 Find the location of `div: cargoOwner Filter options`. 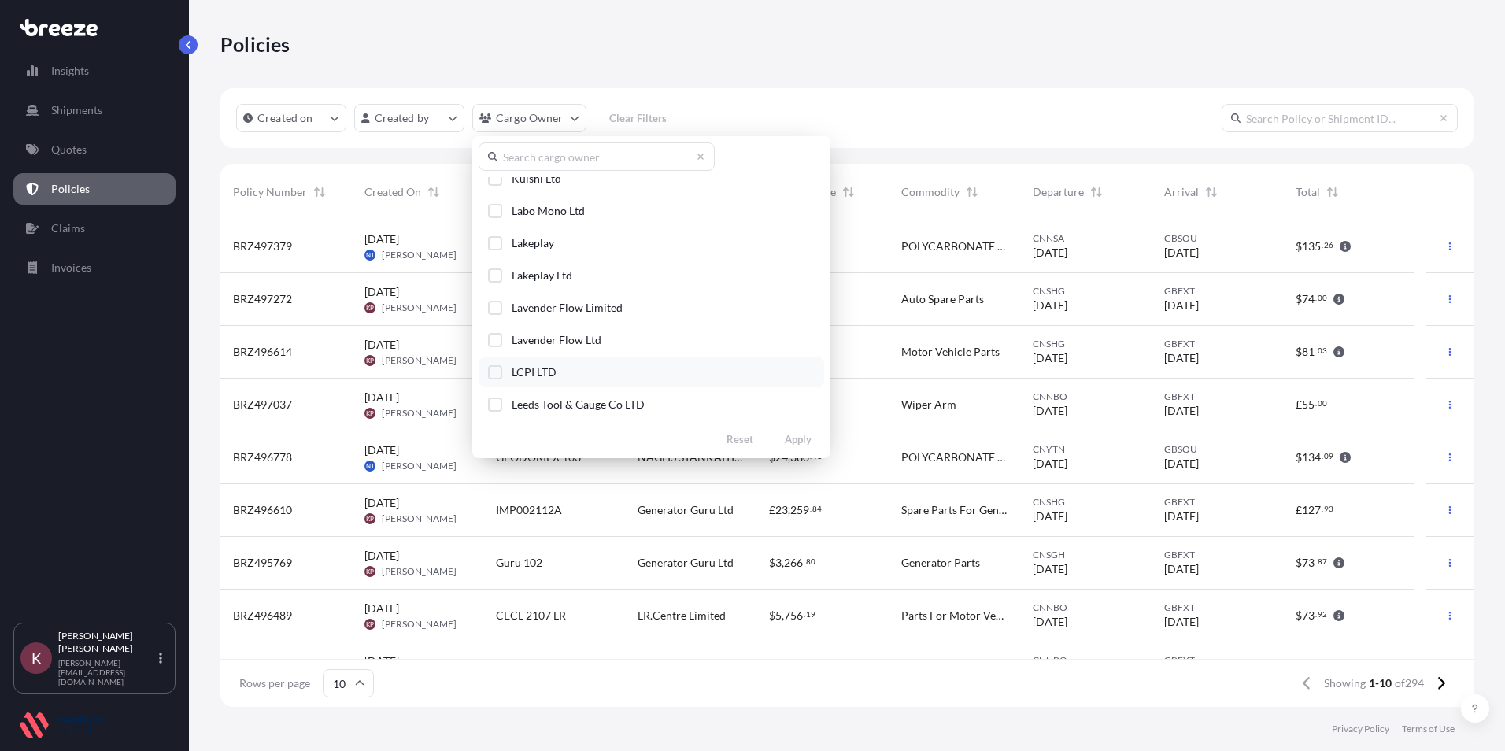

div: cargoOwner Filter options is located at coordinates (651, 297).